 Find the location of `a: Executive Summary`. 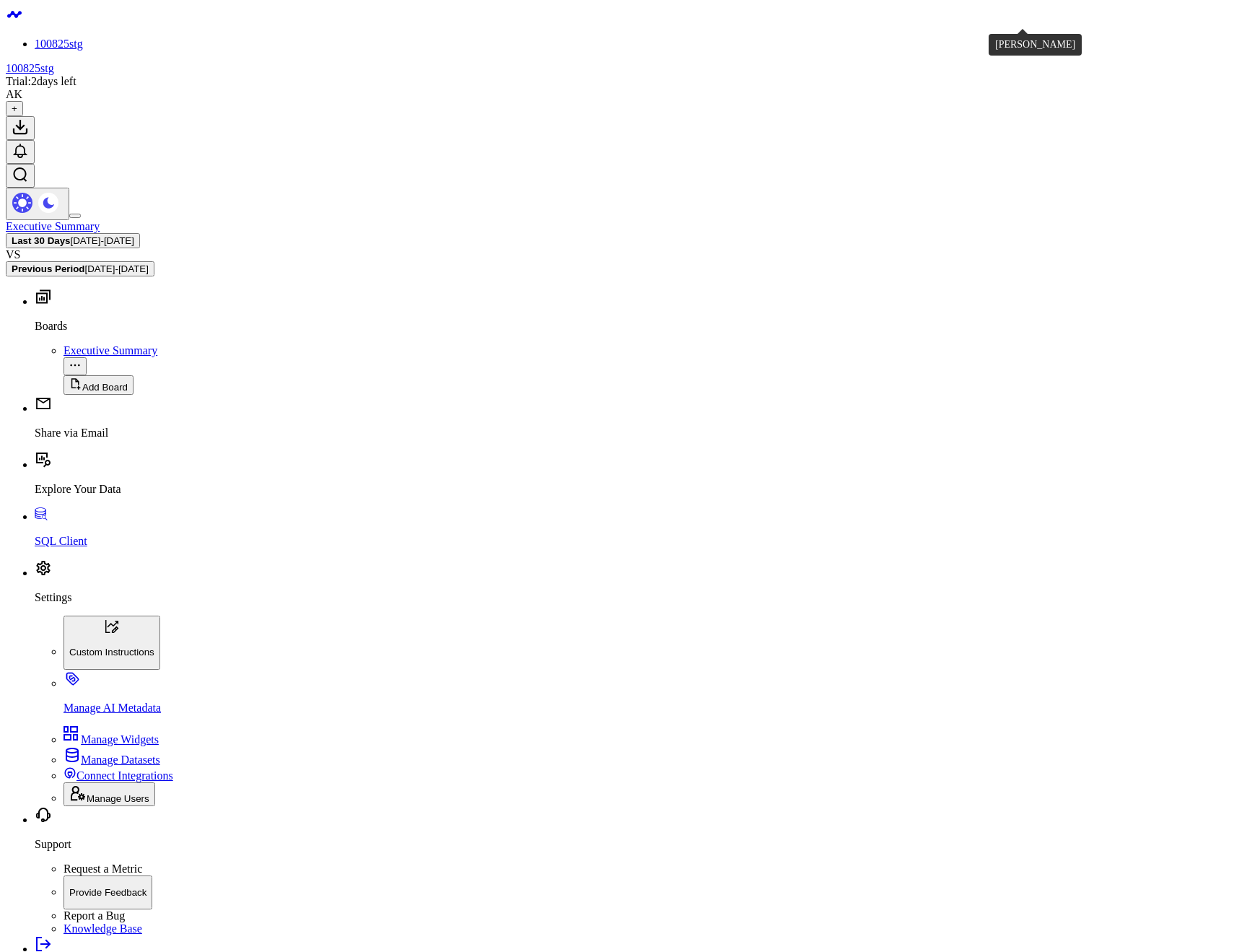

a: Executive Summary is located at coordinates (53, 226).